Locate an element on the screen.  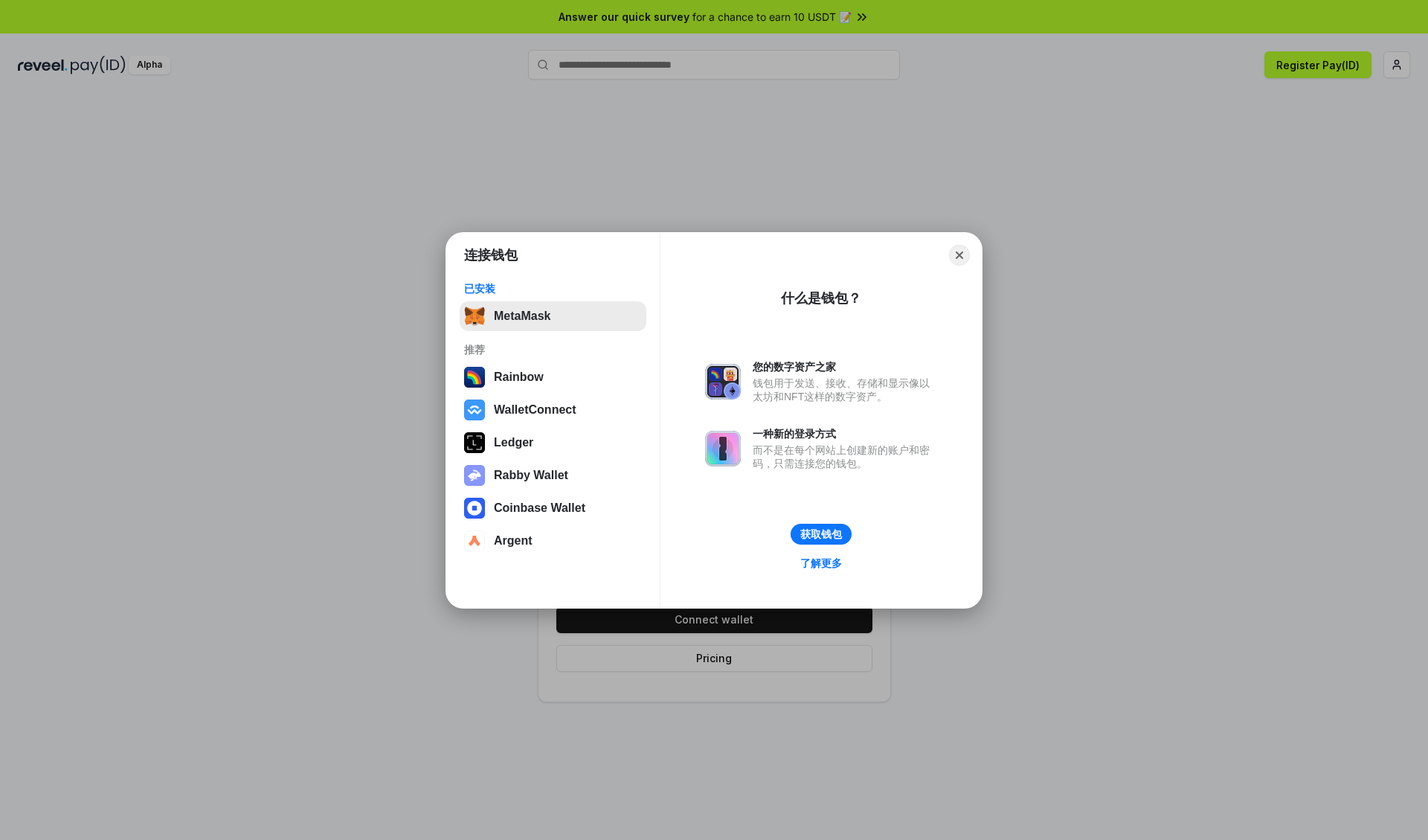
a: 了解更多 is located at coordinates (821, 563).